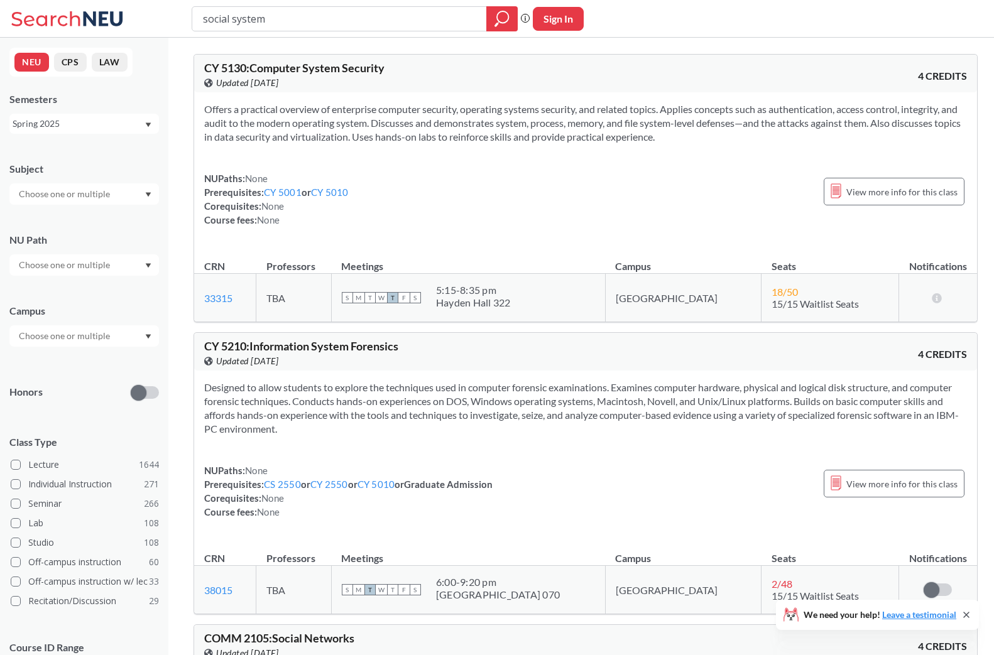  Describe the element at coordinates (84, 240) in the screenshot. I see `div: NU Path` at that location.